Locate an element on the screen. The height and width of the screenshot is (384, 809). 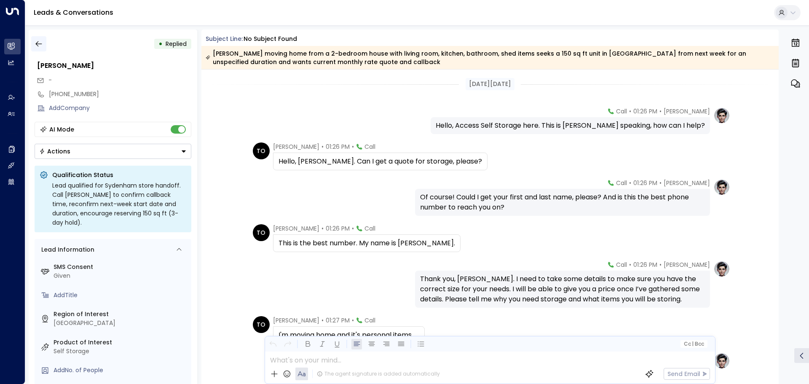
a: Leads & Conversations is located at coordinates (73, 12).